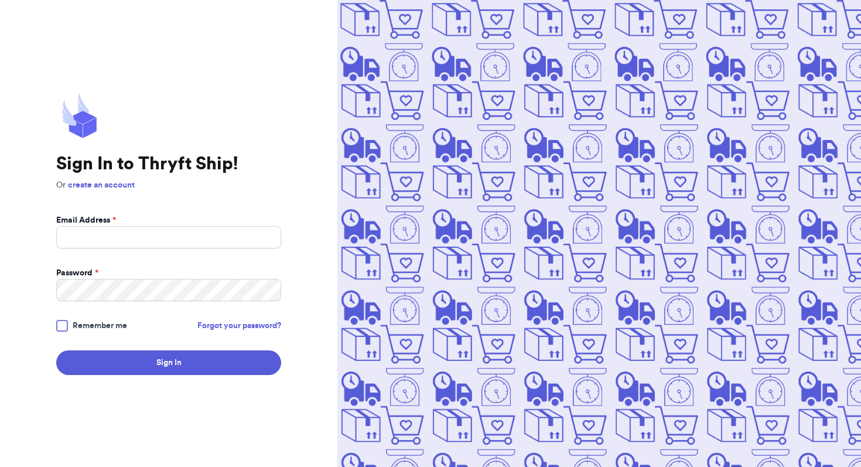  I want to click on p: Or, so click(169, 185).